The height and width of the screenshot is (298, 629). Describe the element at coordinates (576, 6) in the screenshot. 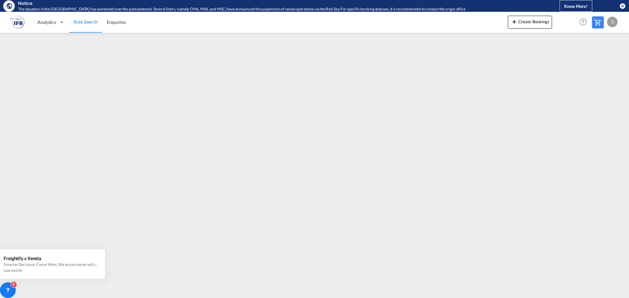

I see `span: Know More!` at that location.